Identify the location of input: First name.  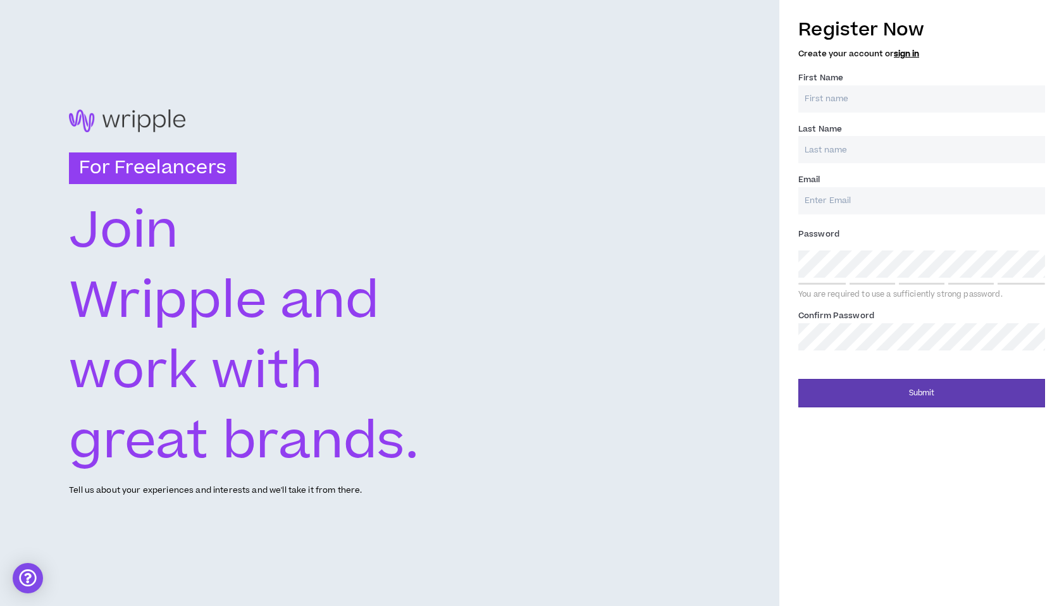
(922, 99).